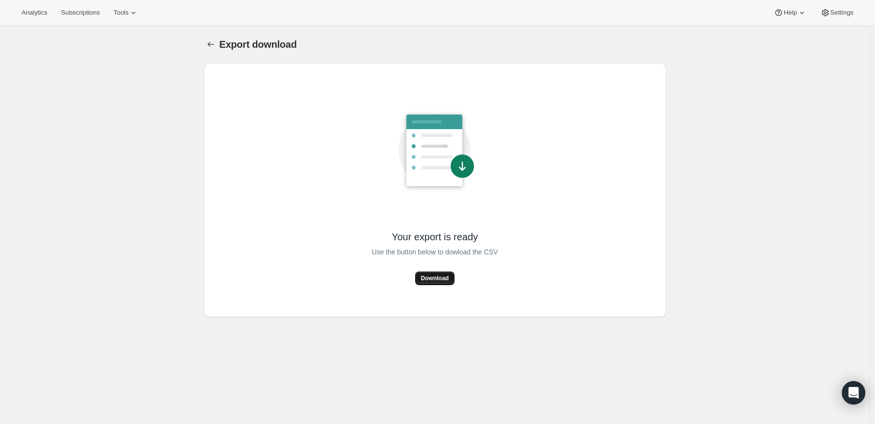 The image size is (875, 424). I want to click on span: Settings, so click(842, 13).